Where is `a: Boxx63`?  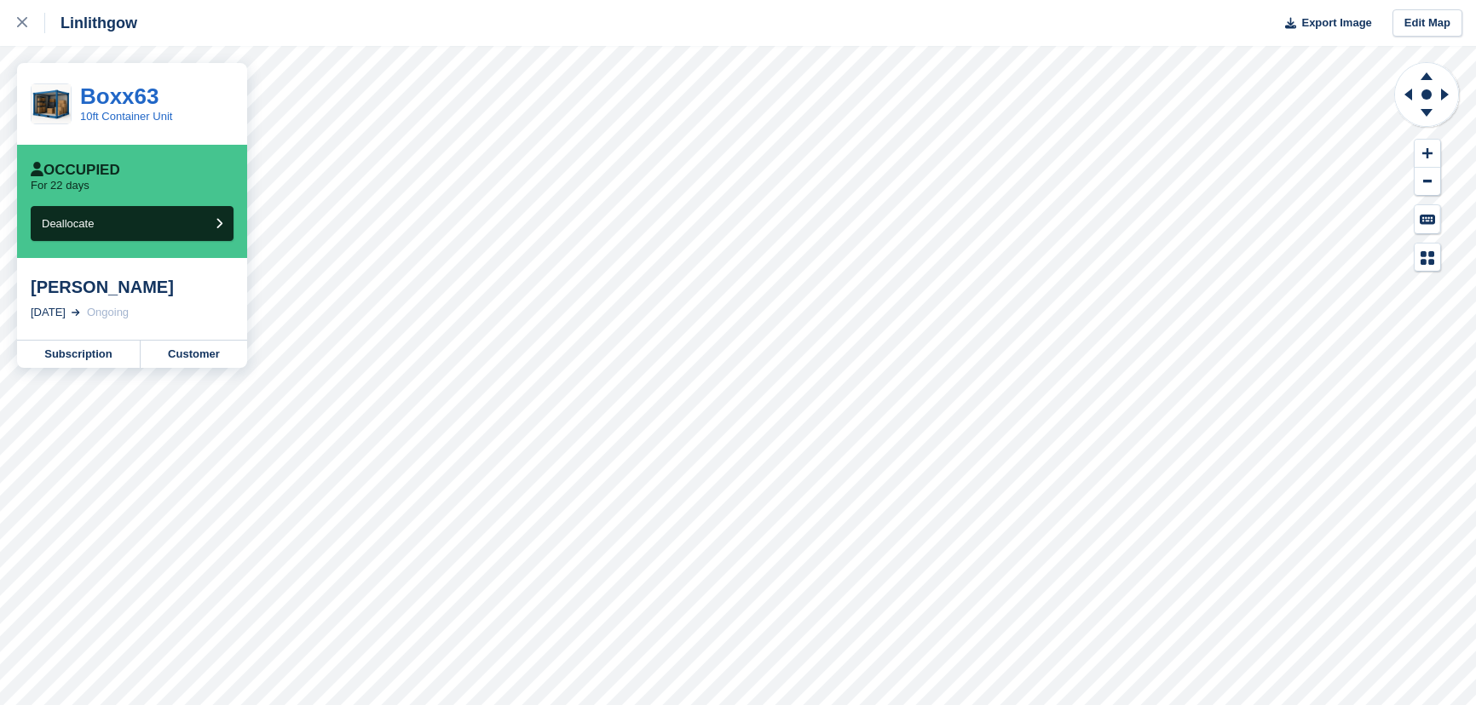 a: Boxx63 is located at coordinates (119, 96).